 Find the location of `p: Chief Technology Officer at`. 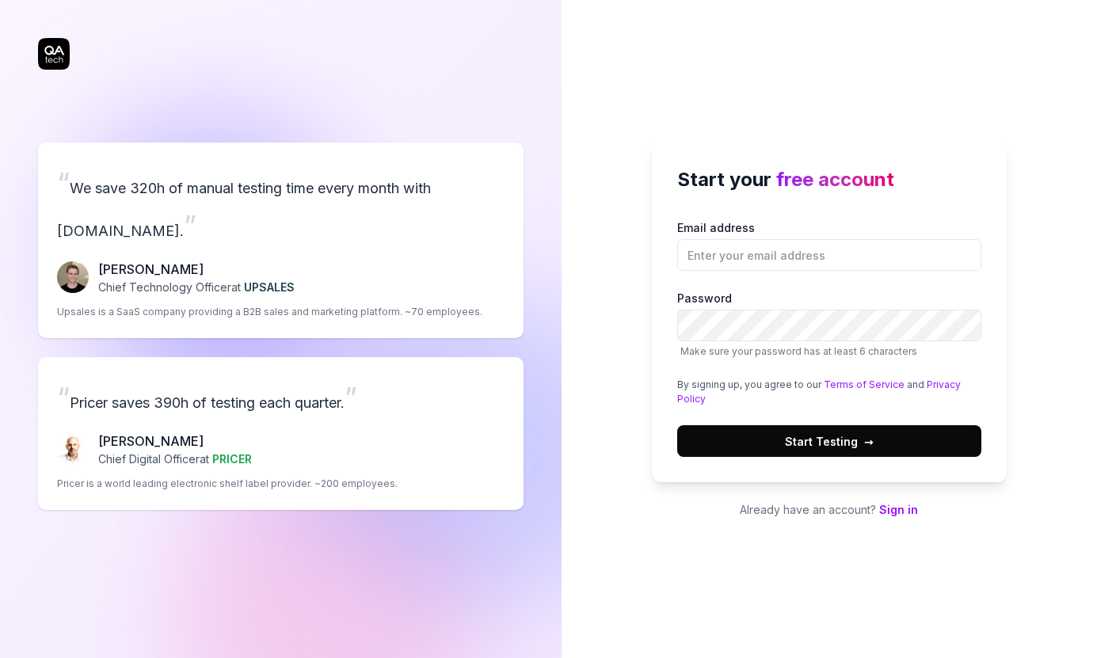

p: Chief Technology Officer at is located at coordinates (196, 287).